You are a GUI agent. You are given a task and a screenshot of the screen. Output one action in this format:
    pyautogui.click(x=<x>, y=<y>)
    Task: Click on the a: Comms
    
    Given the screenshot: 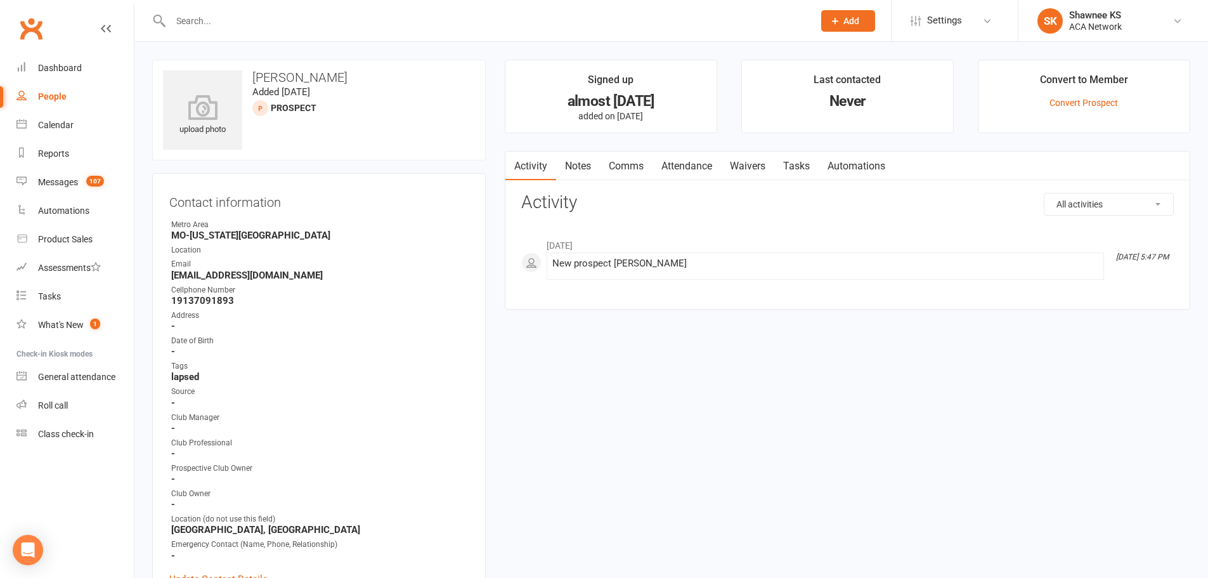 What is the action you would take?
    pyautogui.click(x=626, y=166)
    